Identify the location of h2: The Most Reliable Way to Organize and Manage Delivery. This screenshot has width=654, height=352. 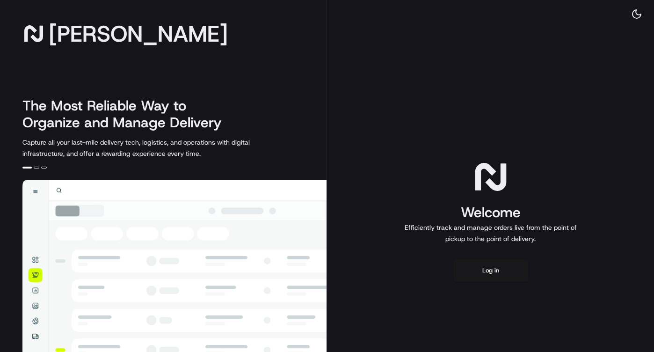
(127, 114).